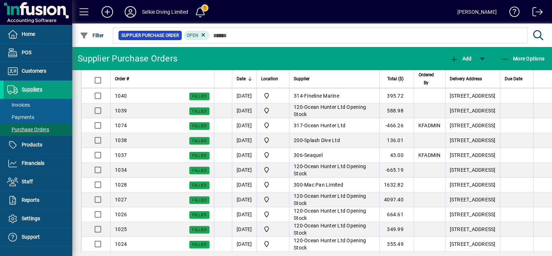 This screenshot has height=256, width=552. Describe the element at coordinates (298, 96) in the screenshot. I see `span: 314` at that location.